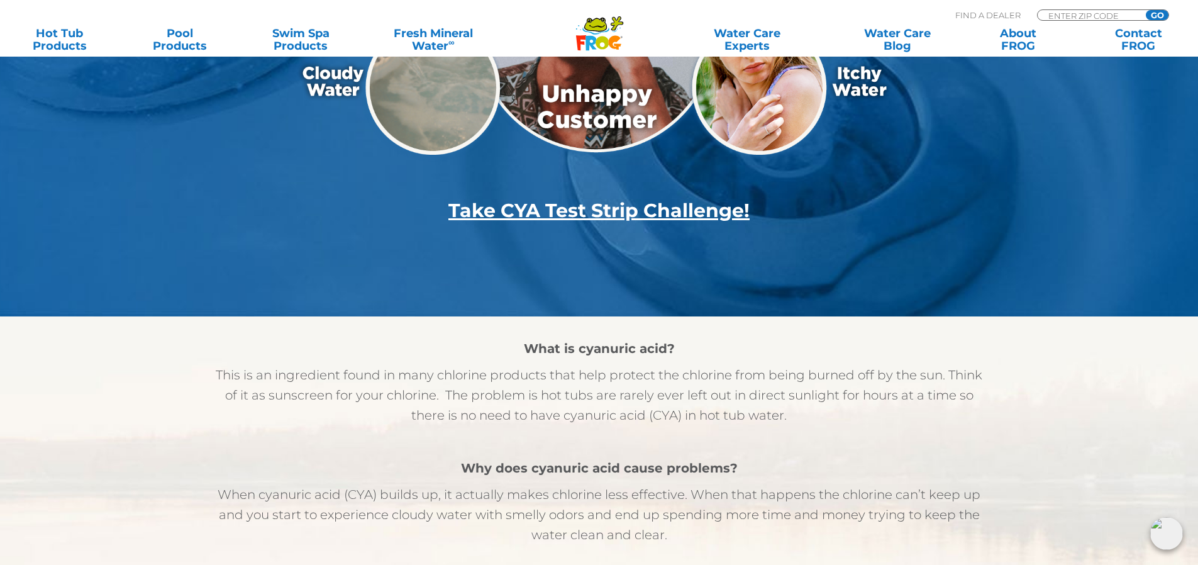 The image size is (1198, 565). I want to click on p: This is an ingredient found in many chlorine products that help protect the chlorine from being b..., so click(599, 395).